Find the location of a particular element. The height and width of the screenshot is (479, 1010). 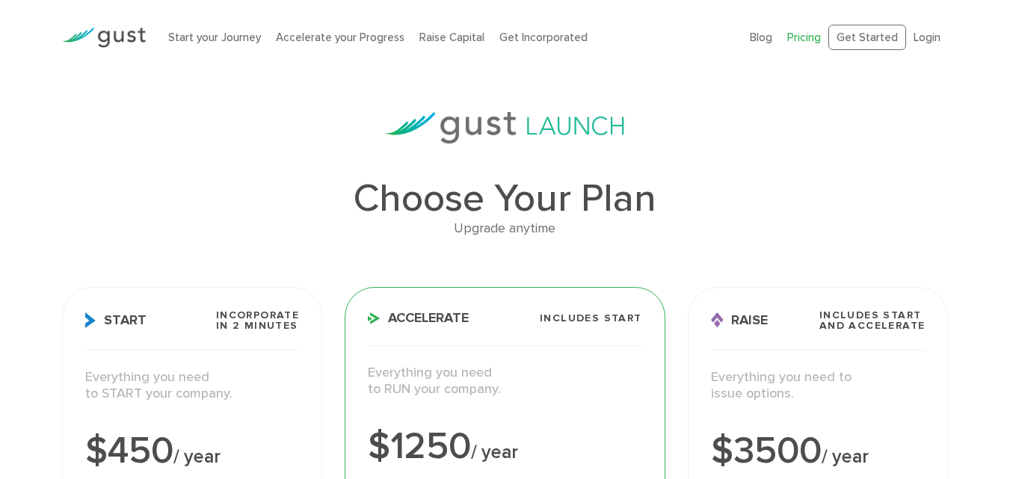

img: Accelerate Icon is located at coordinates (374, 318).